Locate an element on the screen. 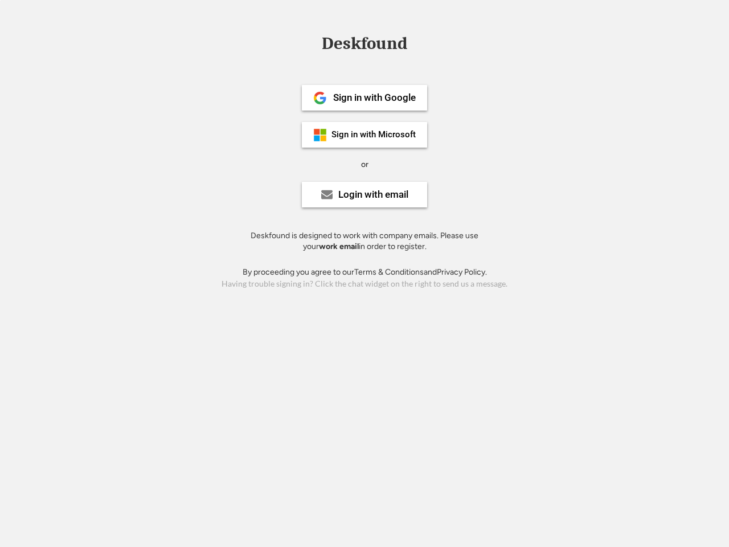 The image size is (729, 547). div: Login with email is located at coordinates (373, 194).